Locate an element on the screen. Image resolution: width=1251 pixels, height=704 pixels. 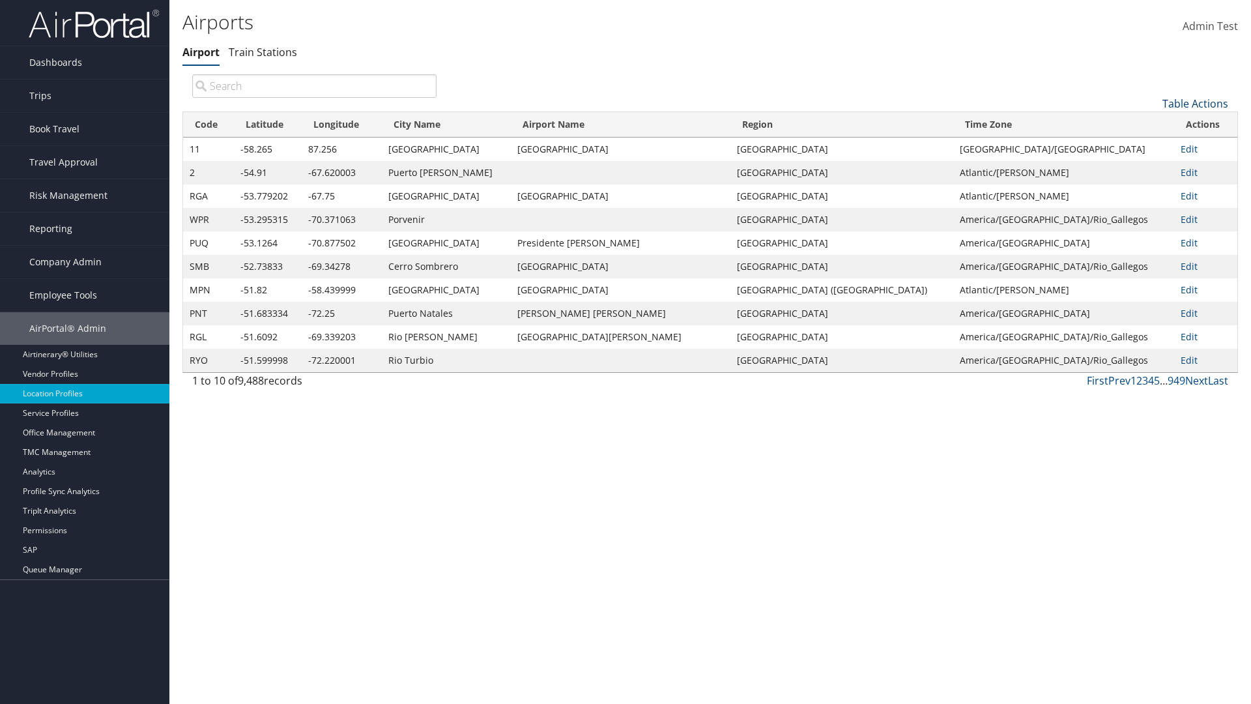
div: 1 to 10 of records is located at coordinates (314, 384).